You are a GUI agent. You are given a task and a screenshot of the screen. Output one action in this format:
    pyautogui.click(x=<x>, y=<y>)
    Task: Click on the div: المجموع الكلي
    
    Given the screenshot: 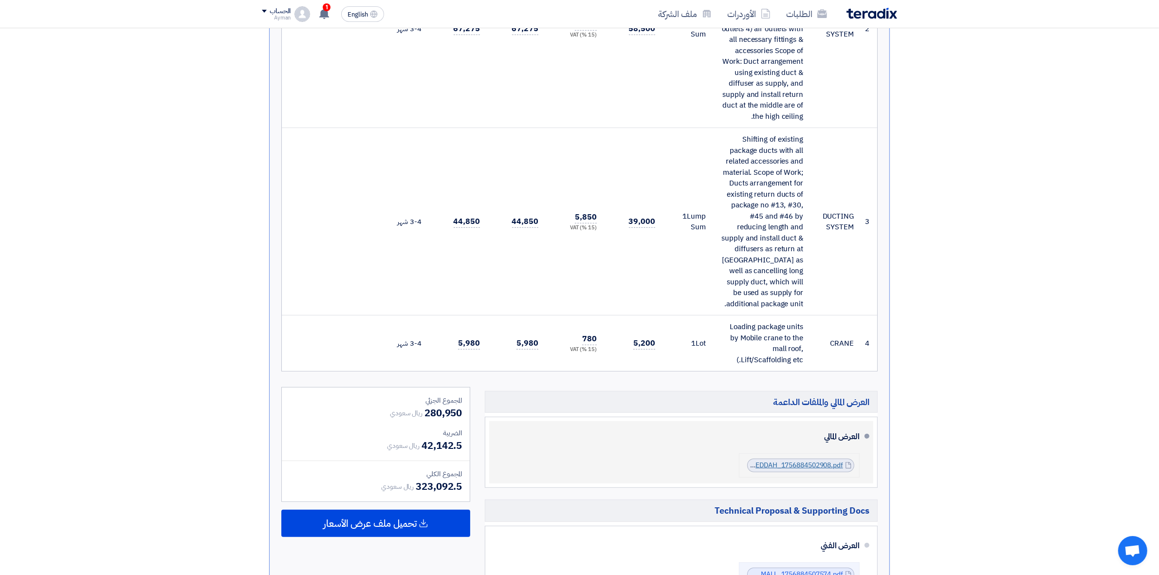 What is the action you would take?
    pyautogui.click(x=376, y=474)
    